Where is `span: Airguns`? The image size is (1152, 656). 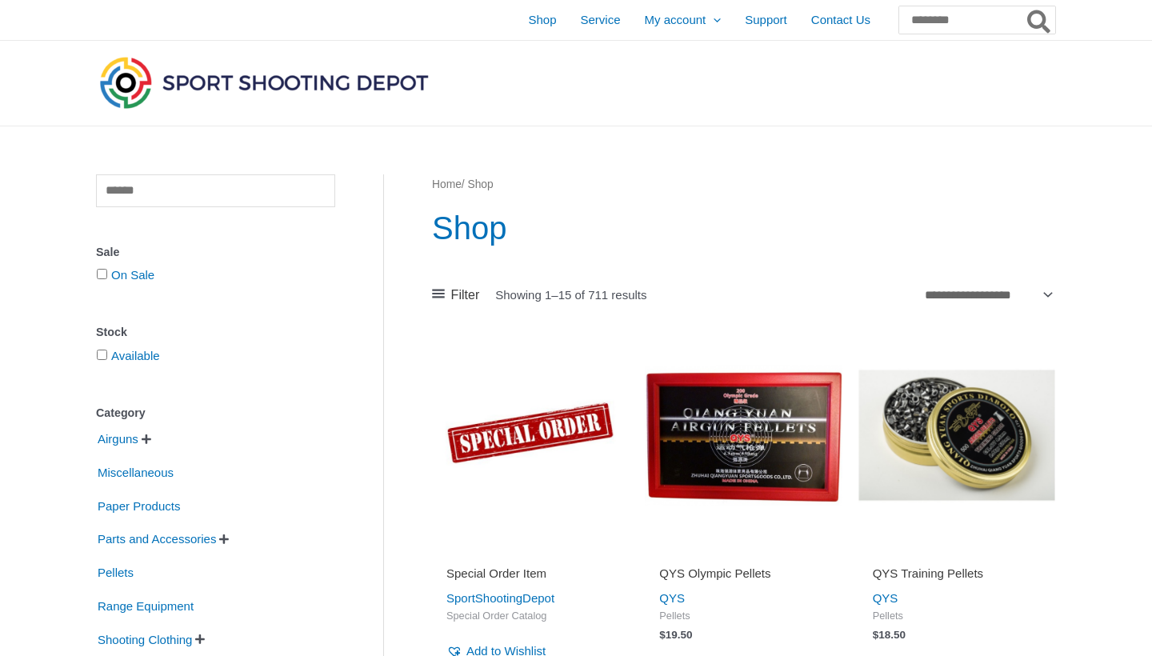 span: Airguns is located at coordinates (118, 439).